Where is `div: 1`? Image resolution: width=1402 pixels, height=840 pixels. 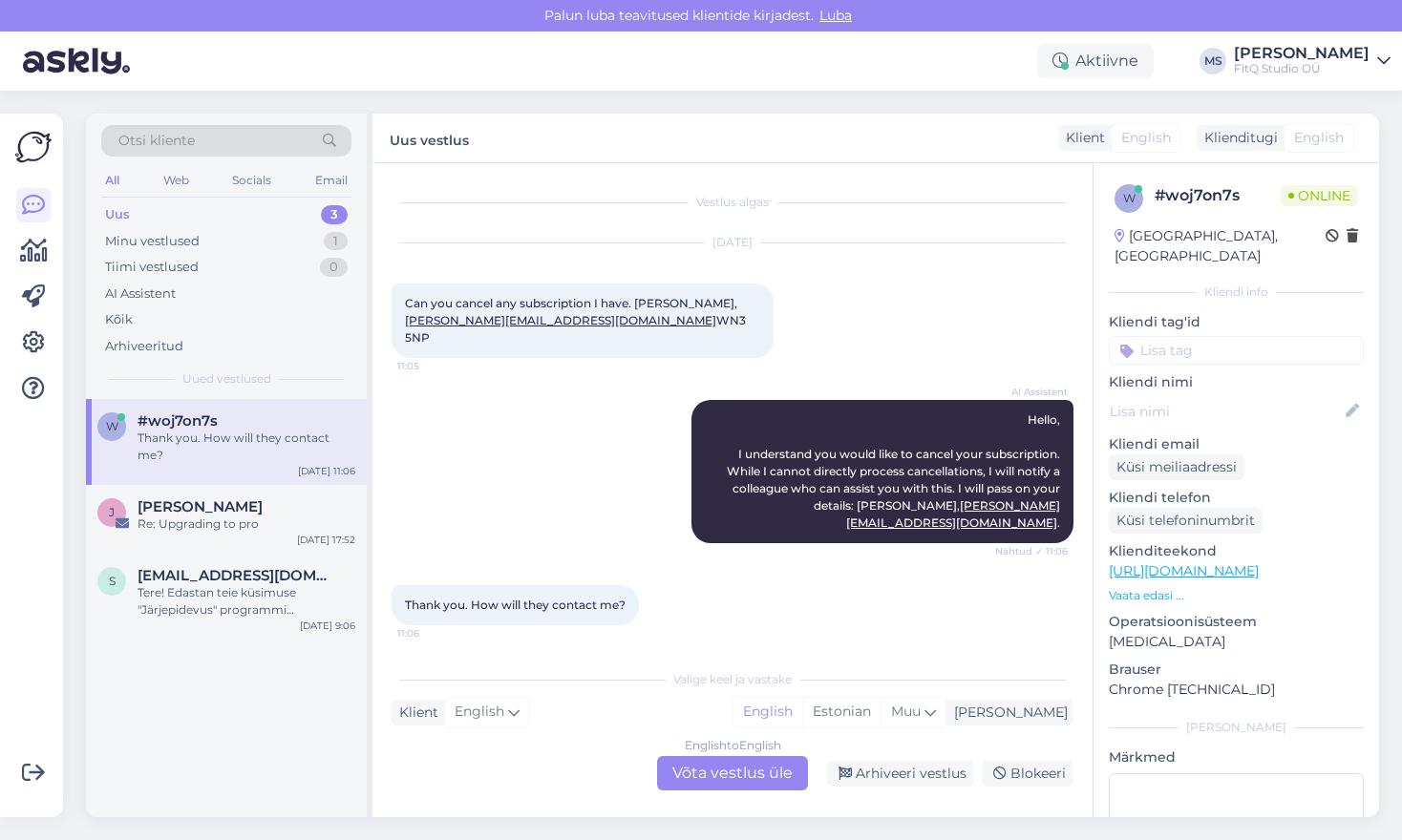
div: 1 is located at coordinates (335, 241).